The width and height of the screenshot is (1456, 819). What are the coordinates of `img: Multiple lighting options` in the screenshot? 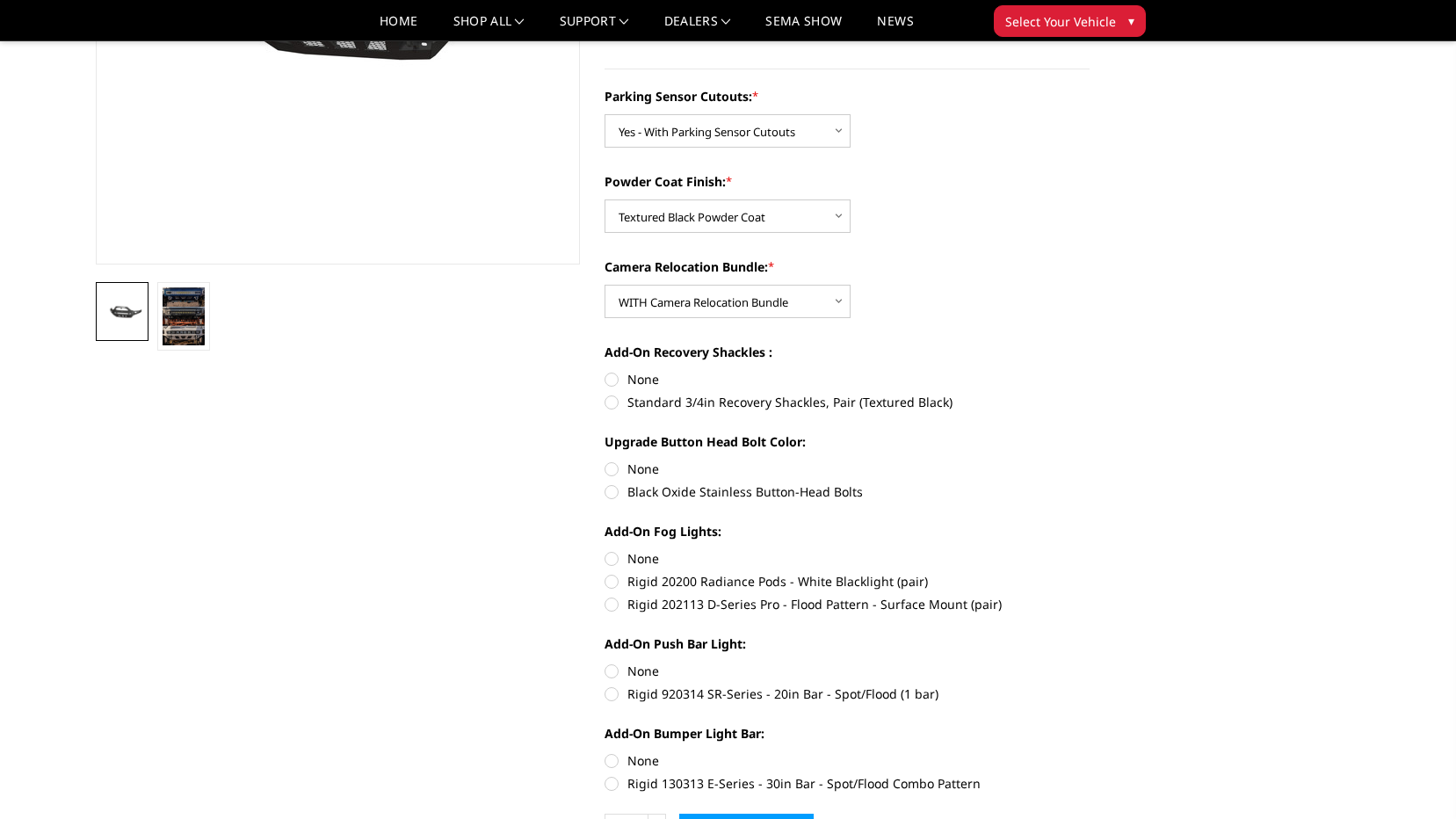 It's located at (184, 316).